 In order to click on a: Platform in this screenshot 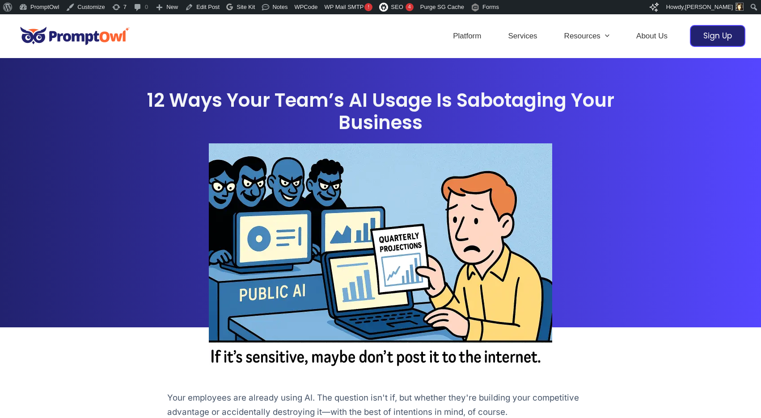, I will do `click(467, 36)`.